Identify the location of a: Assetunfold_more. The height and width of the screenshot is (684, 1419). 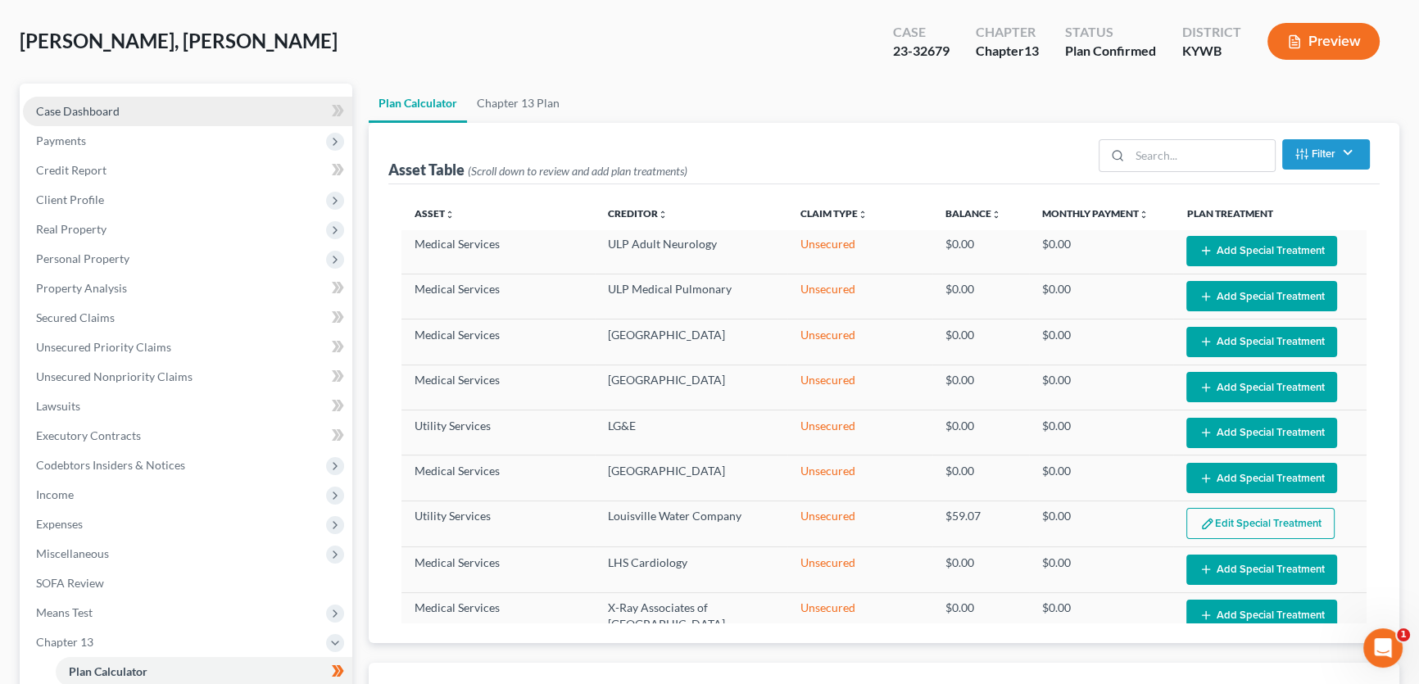
(434, 213).